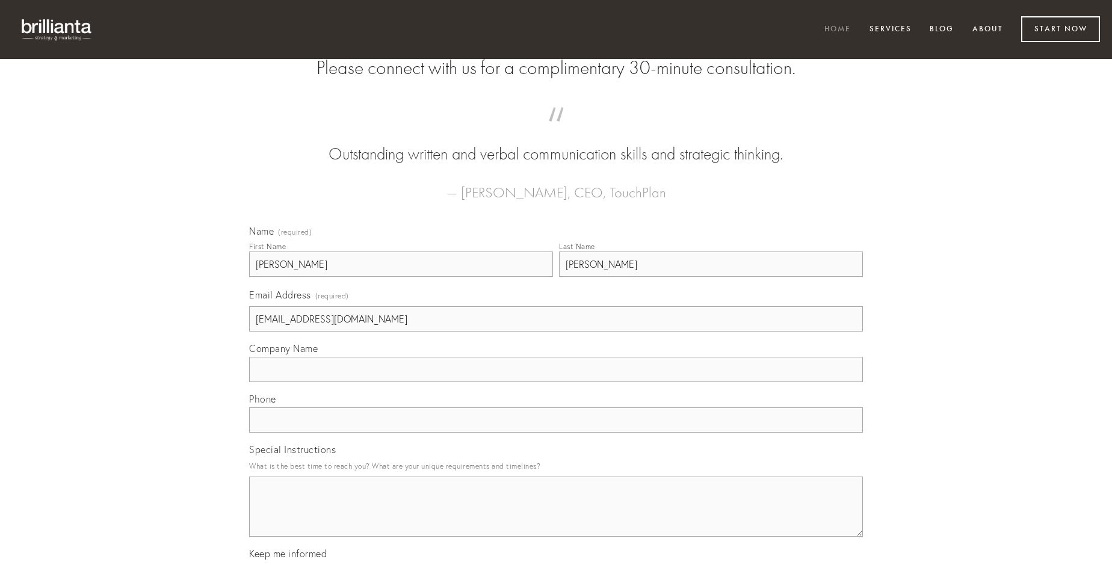 The width and height of the screenshot is (1112, 565). I want to click on img: brillianta - research, strategy, marketing, so click(57, 29).